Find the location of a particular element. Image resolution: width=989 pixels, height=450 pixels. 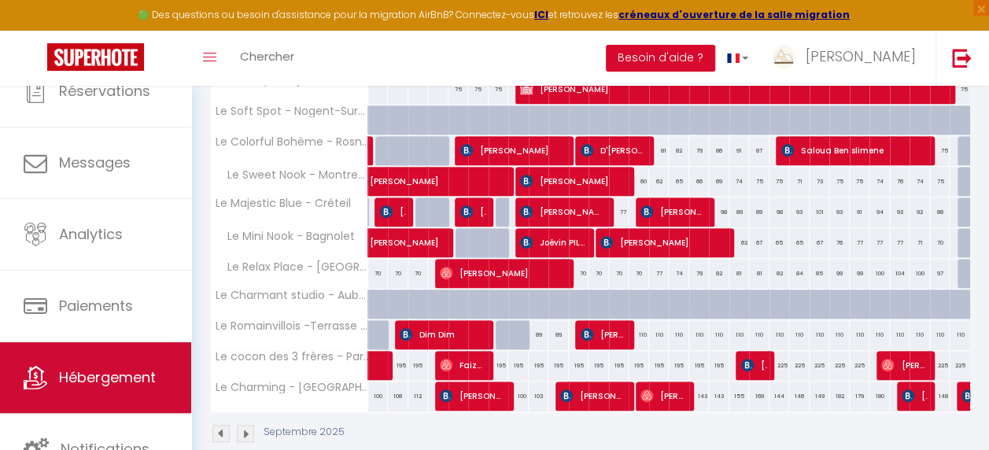

div: 69 is located at coordinates (719, 181).